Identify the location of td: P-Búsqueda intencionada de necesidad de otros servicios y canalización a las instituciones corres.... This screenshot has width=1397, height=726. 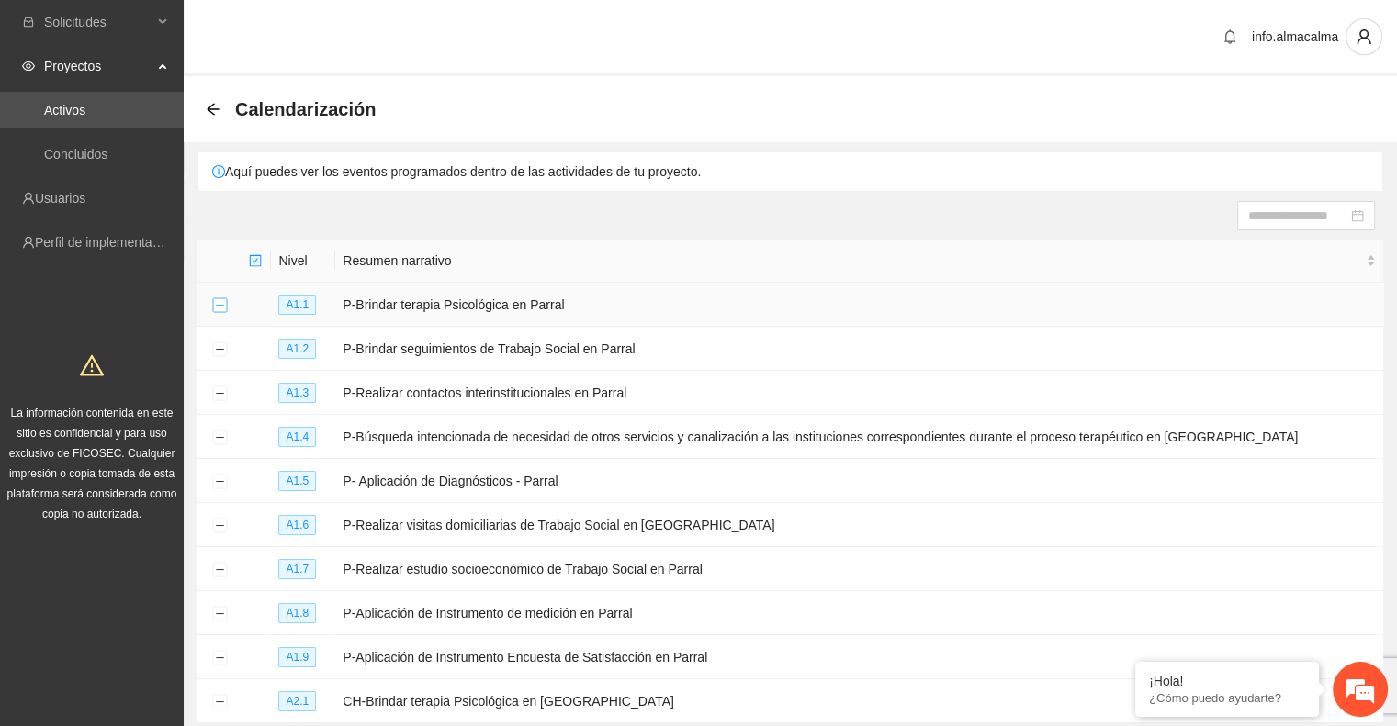
(859, 437).